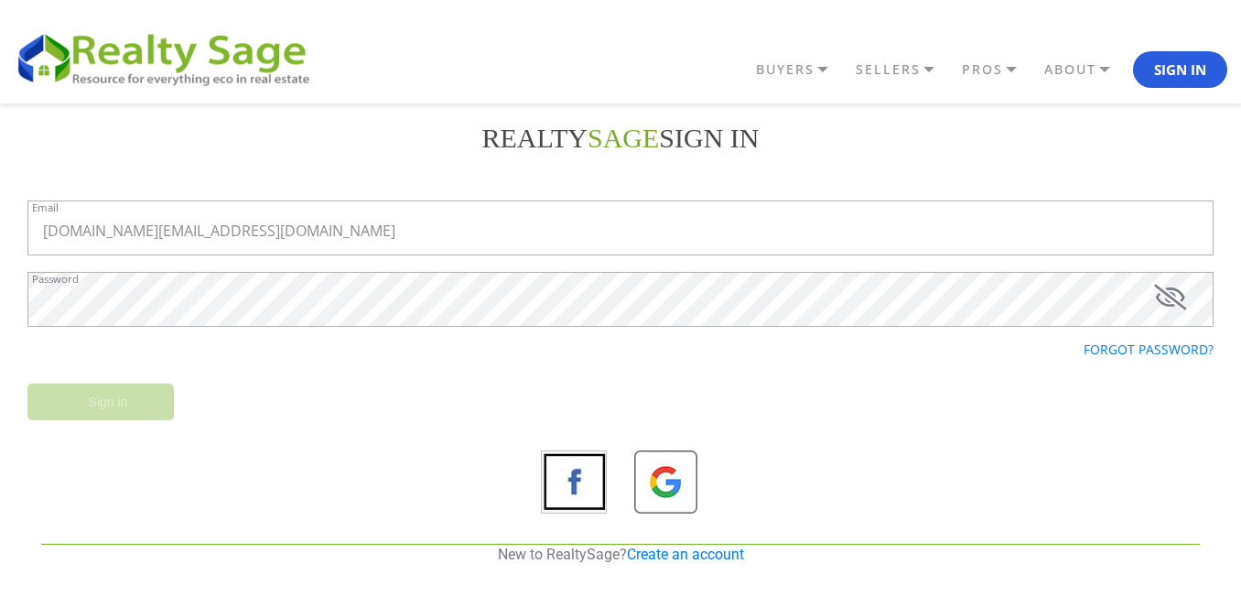  I want to click on a: BUYERS, so click(800, 70).